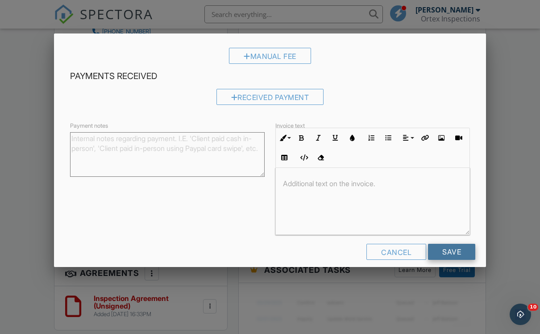 Image resolution: width=540 pixels, height=334 pixels. What do you see at coordinates (396, 252) in the screenshot?
I see `div: Cancel` at bounding box center [396, 252].